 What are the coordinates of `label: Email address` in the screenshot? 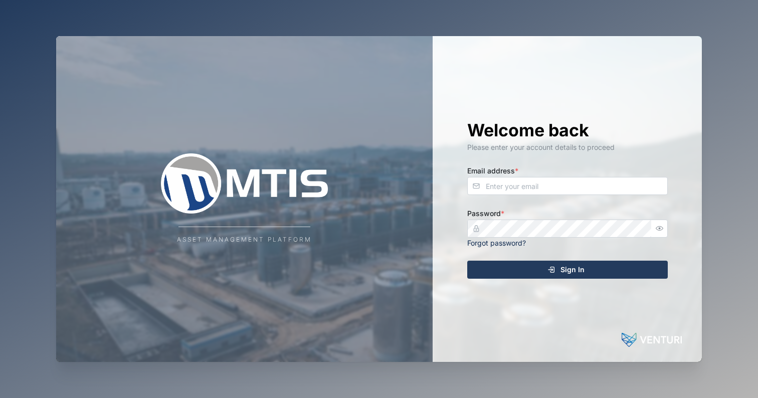 It's located at (493, 171).